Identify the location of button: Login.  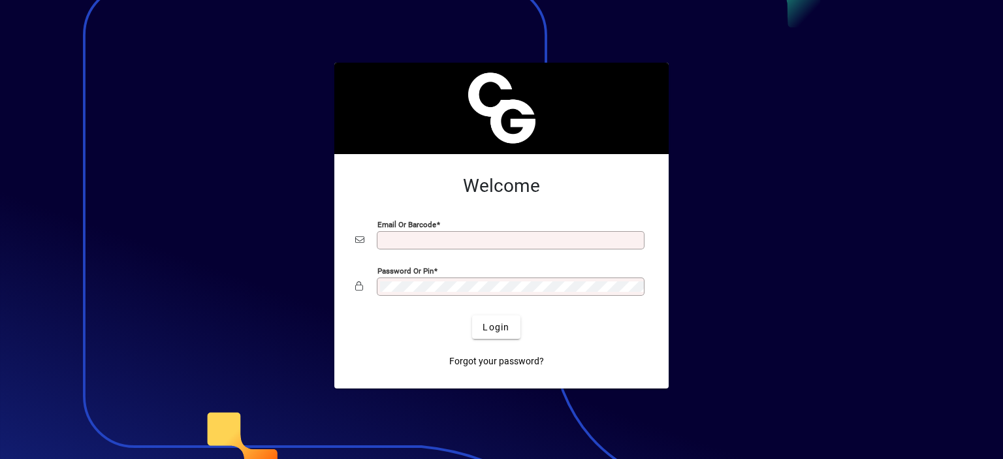
(496, 327).